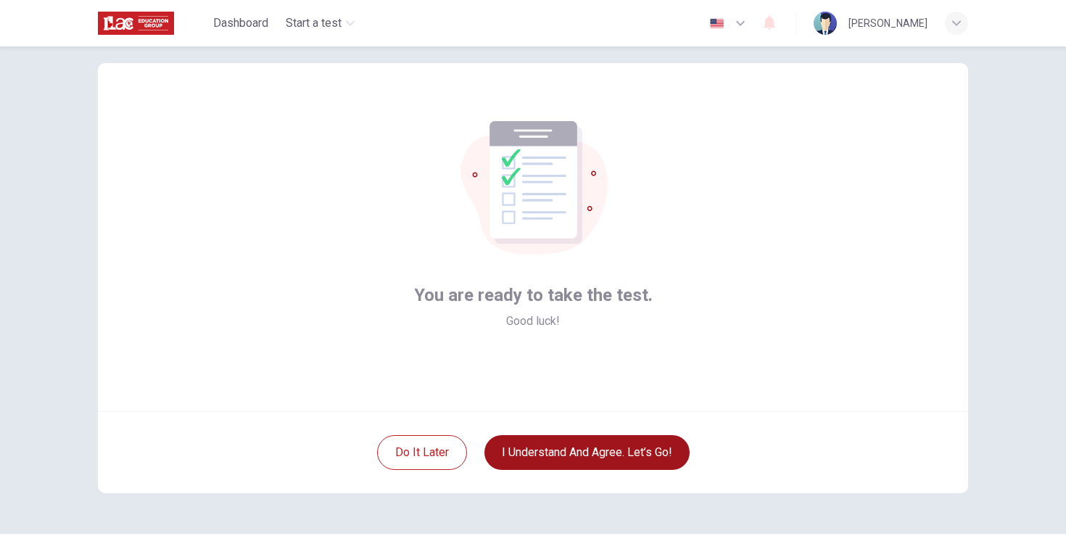 The height and width of the screenshot is (541, 1066). Describe the element at coordinates (533, 321) in the screenshot. I see `span: Good luck!` at that location.